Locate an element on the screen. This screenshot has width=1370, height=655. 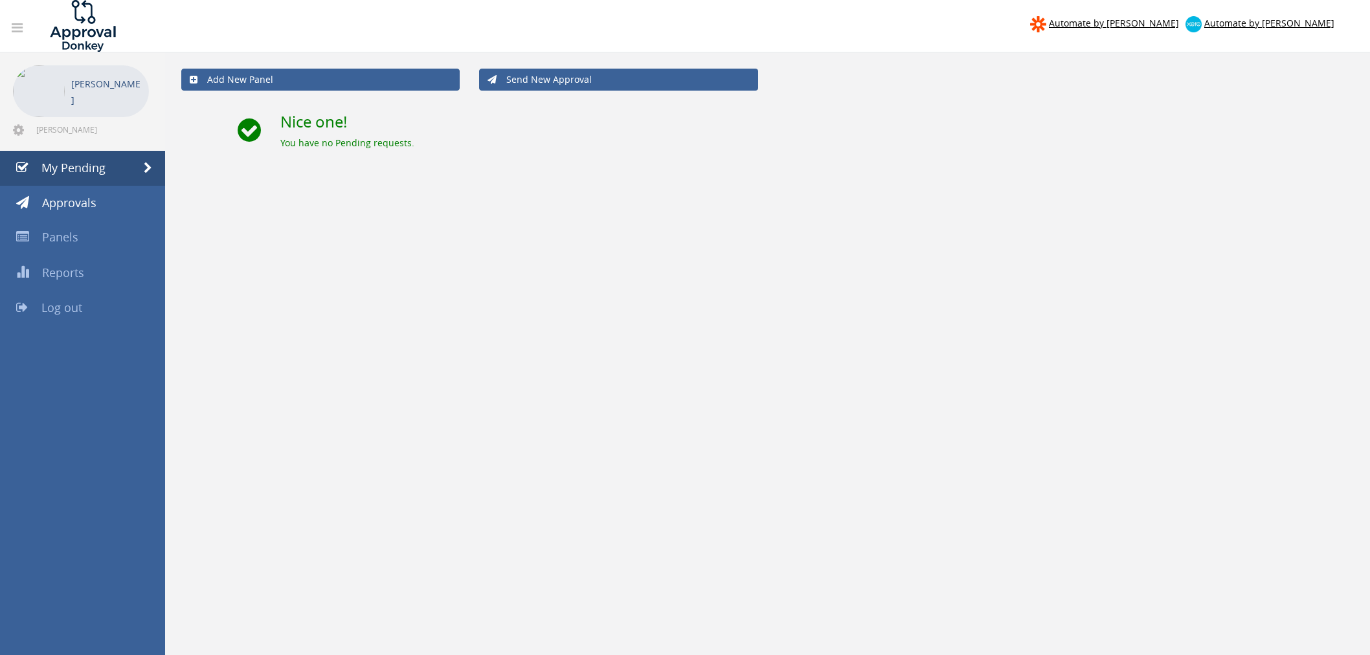
img: zapier-logomark.png is located at coordinates (1038, 24).